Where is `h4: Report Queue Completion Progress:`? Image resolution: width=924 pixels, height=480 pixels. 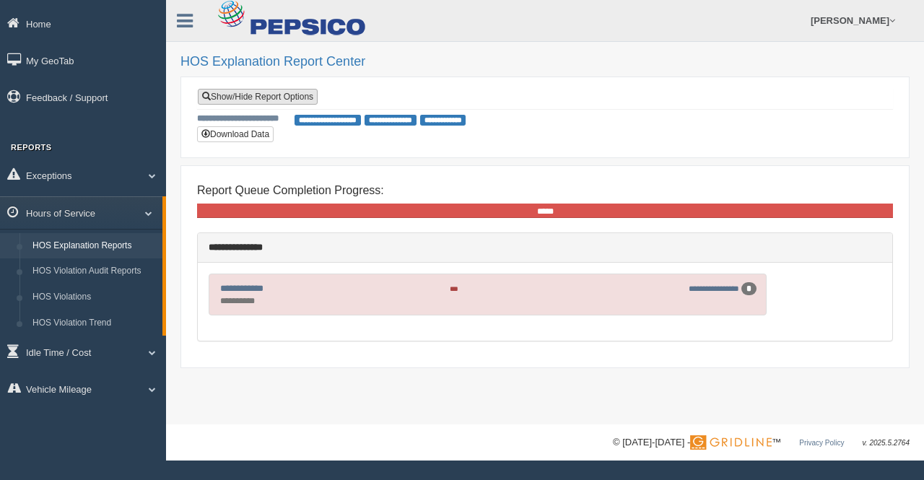
h4: Report Queue Completion Progress: is located at coordinates (545, 191).